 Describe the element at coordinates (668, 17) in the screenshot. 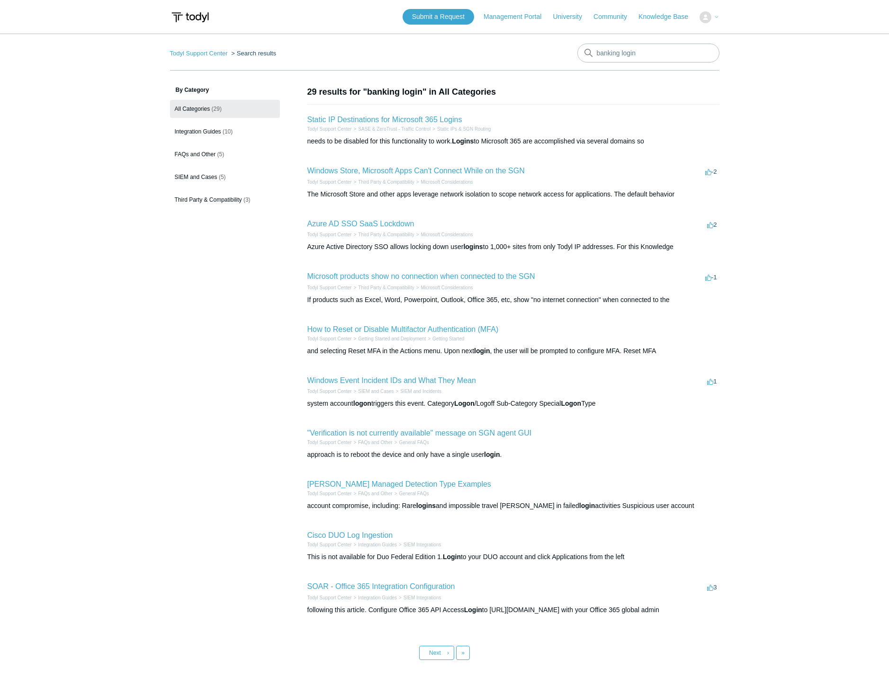

I see `a: Knowledge Base` at that location.